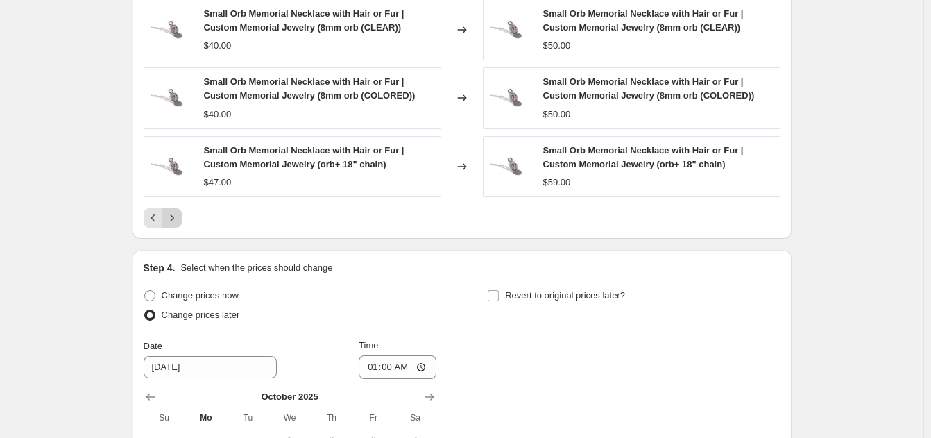  Describe the element at coordinates (164, 418) in the screenshot. I see `th: Sunday` at that location.